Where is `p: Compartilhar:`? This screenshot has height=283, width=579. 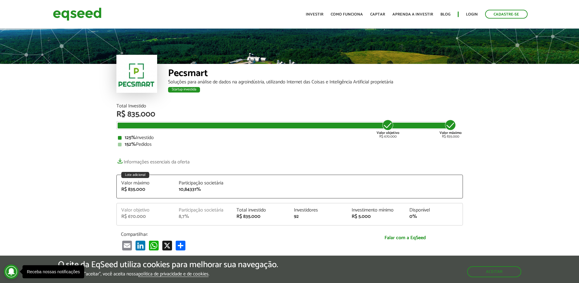
p: Compartilhar: is located at coordinates (232, 234).